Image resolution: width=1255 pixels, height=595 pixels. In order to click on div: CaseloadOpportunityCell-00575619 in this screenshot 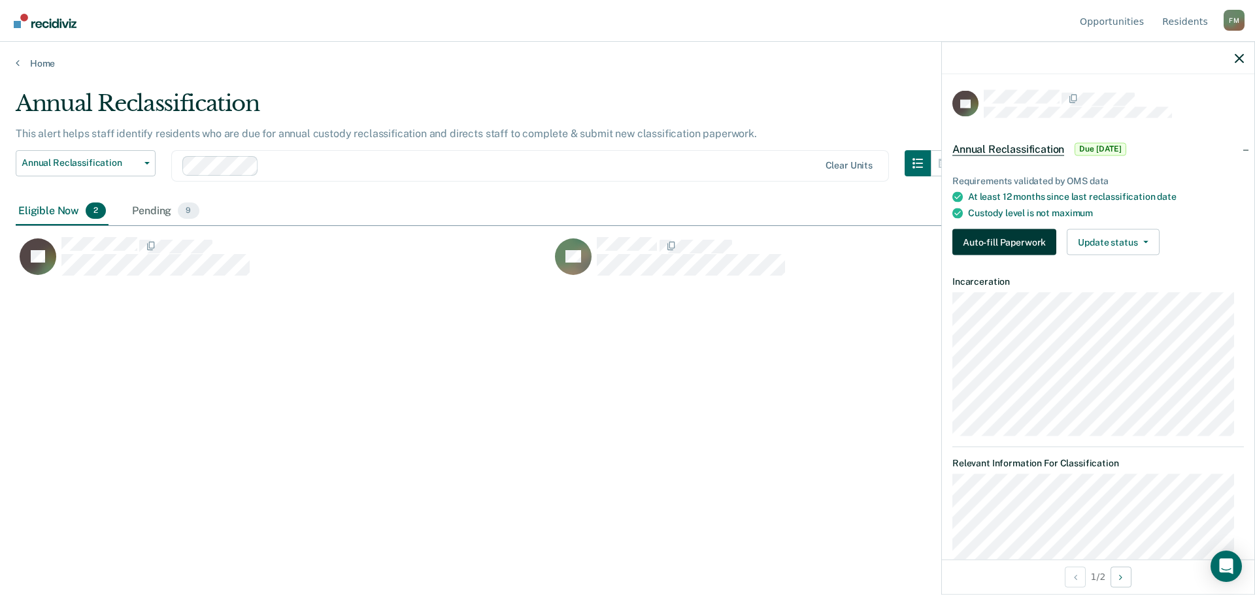, I will do `click(283, 263)`.